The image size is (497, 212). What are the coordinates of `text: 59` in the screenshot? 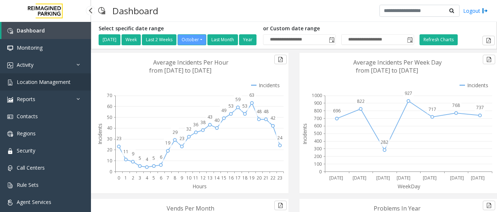 It's located at (238, 99).